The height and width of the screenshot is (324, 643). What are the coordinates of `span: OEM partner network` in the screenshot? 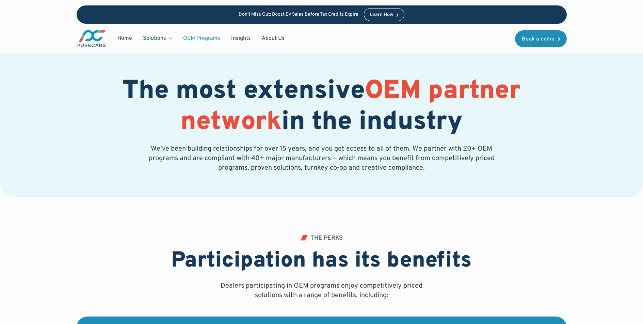 It's located at (350, 107).